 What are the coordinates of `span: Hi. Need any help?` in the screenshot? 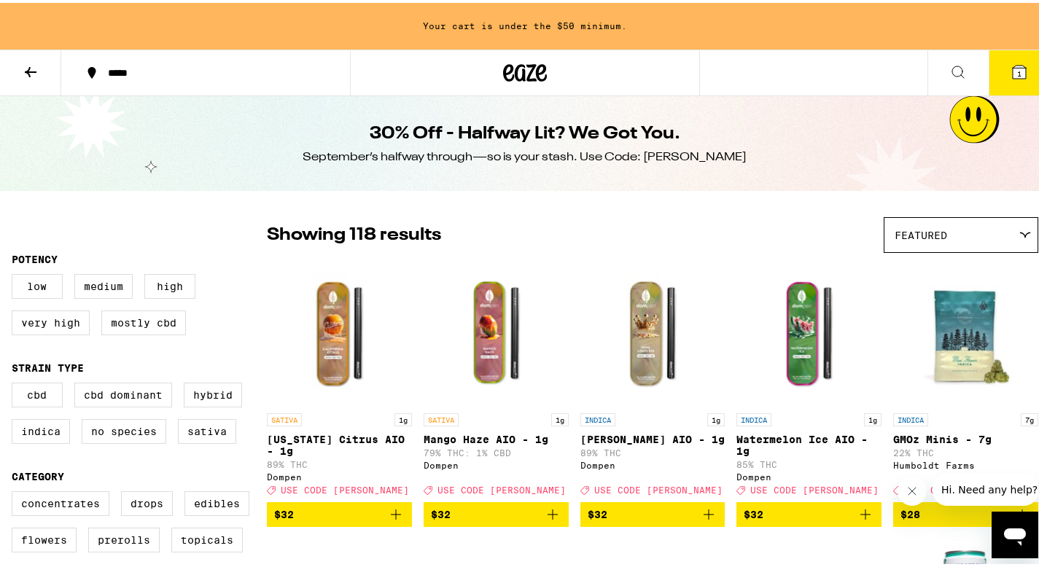 It's located at (57, 16).